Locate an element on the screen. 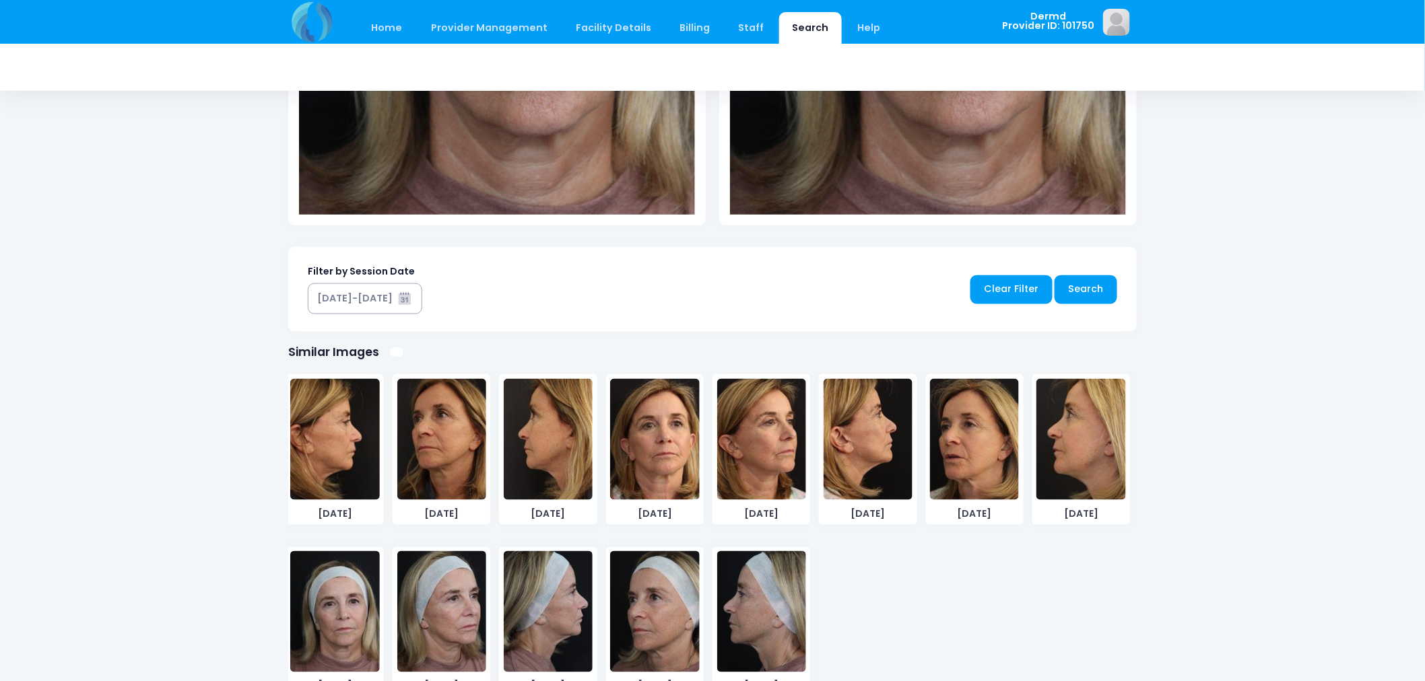  a: Home is located at coordinates (387, 28).